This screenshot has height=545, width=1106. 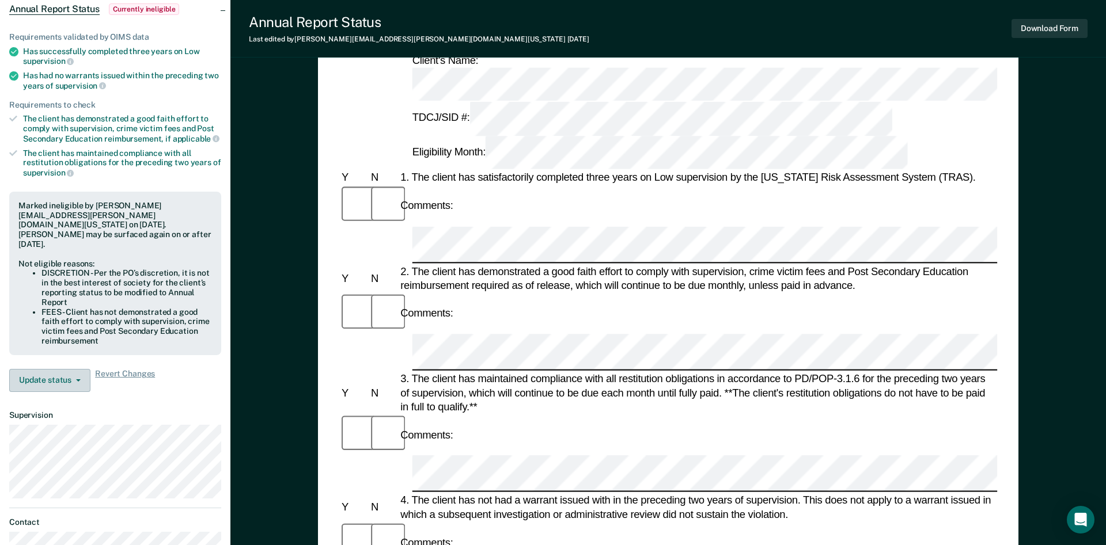 What do you see at coordinates (1049, 28) in the screenshot?
I see `button: Download Form` at bounding box center [1049, 28].